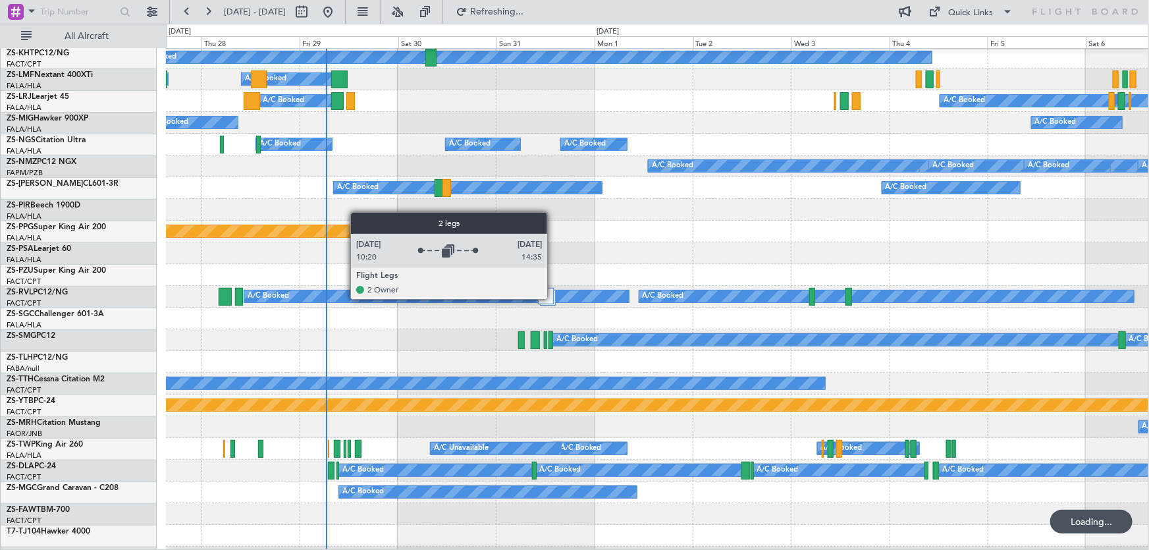 The image size is (1149, 550). Describe the element at coordinates (38, 97) in the screenshot. I see `a: ZS-LRJLearjet 45` at that location.